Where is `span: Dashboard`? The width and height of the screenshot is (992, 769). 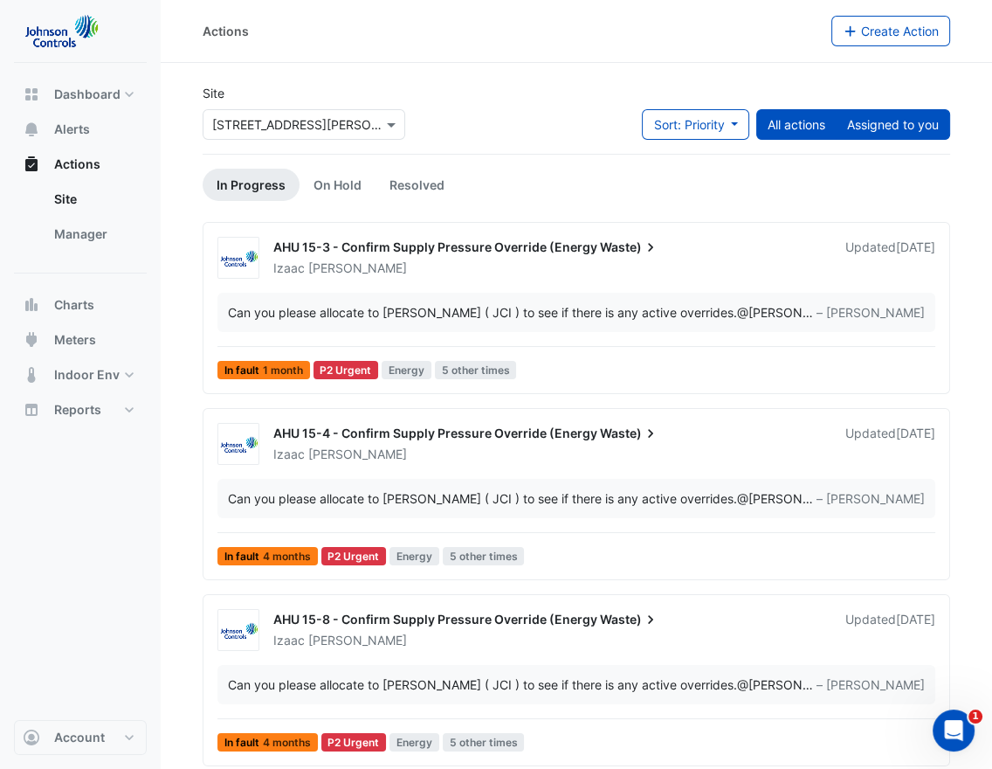 span: Dashboard is located at coordinates (87, 94).